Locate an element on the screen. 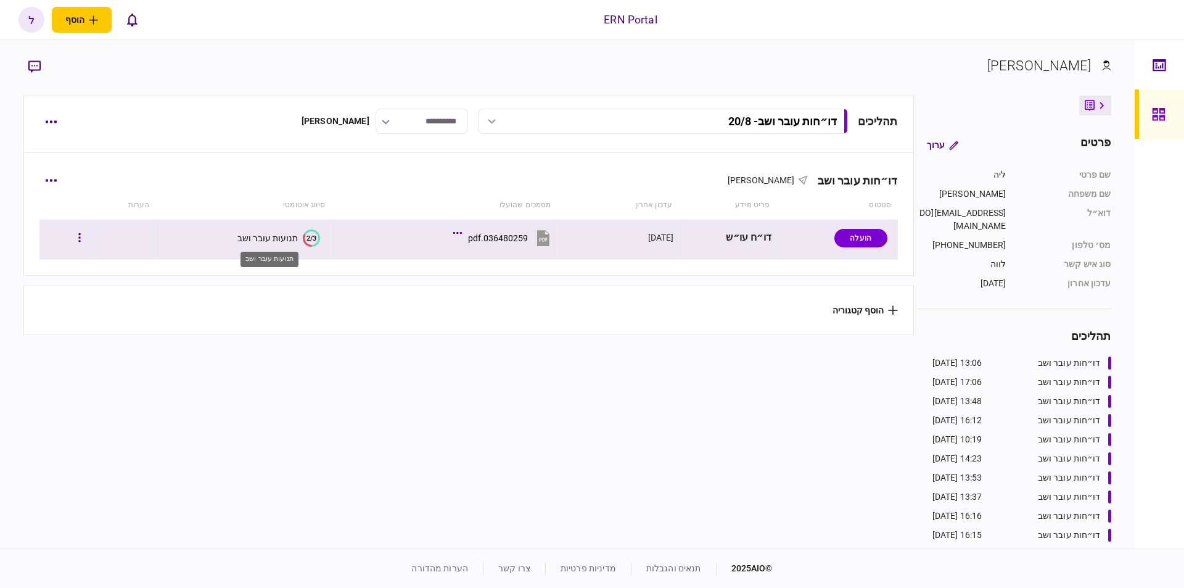 The height and width of the screenshot is (588, 1184). th: עדכון אחרון is located at coordinates (617, 205).